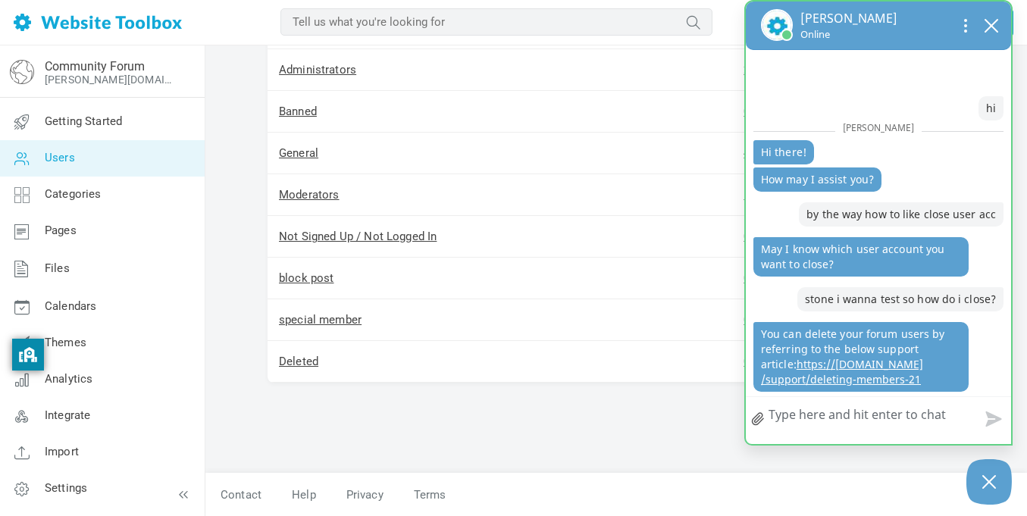  What do you see at coordinates (758, 419) in the screenshot?
I see `a: file upload` at bounding box center [758, 419].